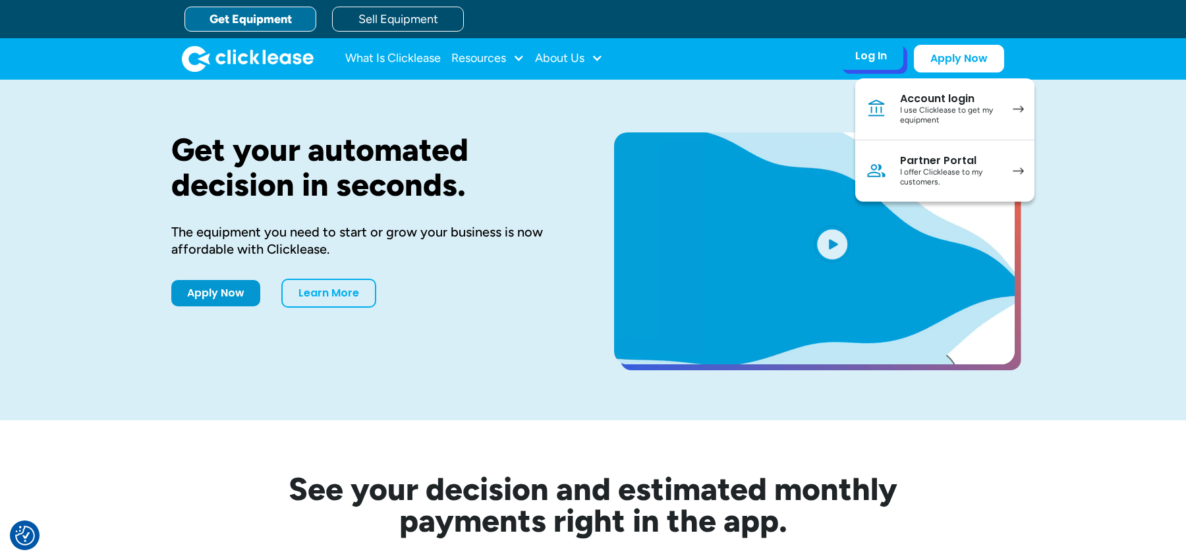  I want to click on div: I offer Clicklease to my customers., so click(949, 177).